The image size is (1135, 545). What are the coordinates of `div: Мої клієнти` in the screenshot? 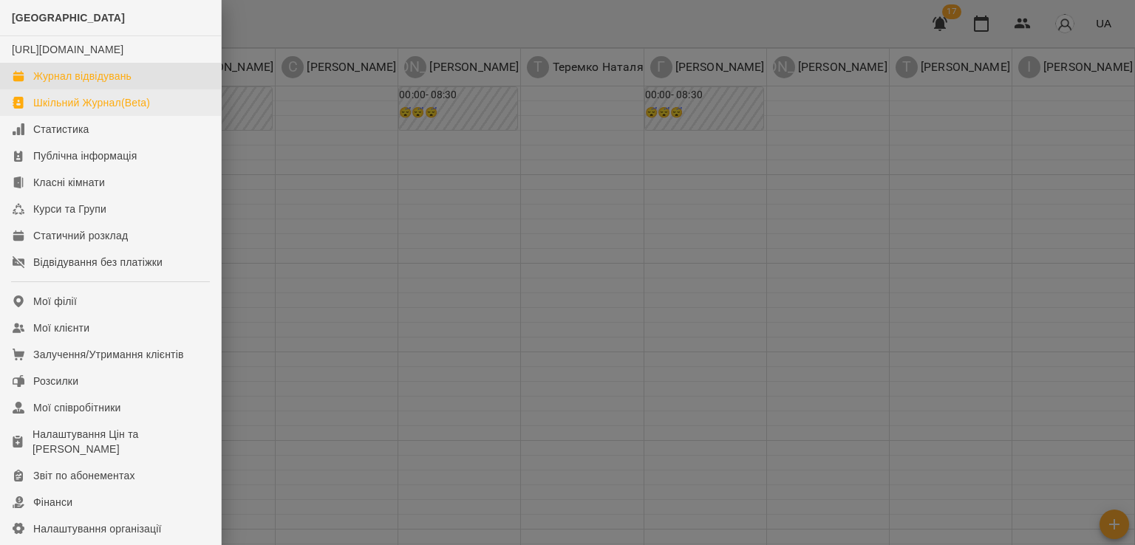 It's located at (61, 328).